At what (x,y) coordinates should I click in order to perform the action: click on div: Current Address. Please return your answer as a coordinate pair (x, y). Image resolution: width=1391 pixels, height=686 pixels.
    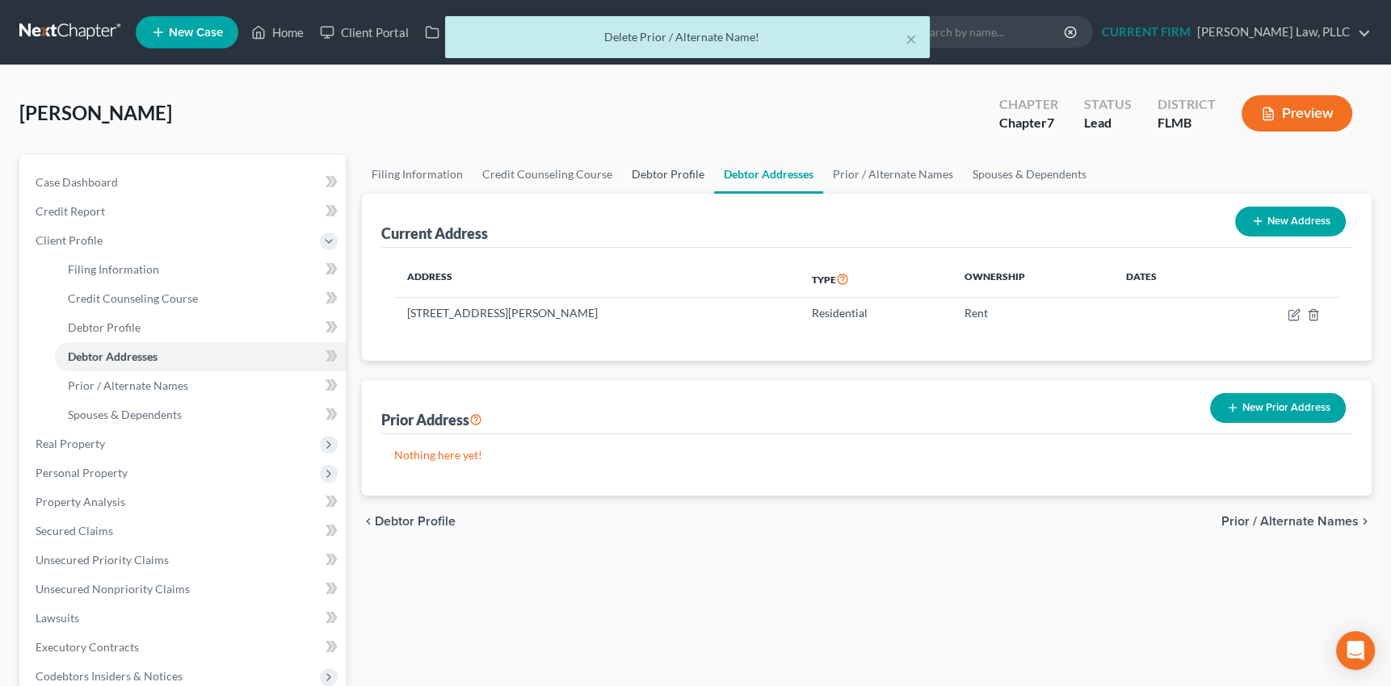
    Looking at the image, I should click on (434, 233).